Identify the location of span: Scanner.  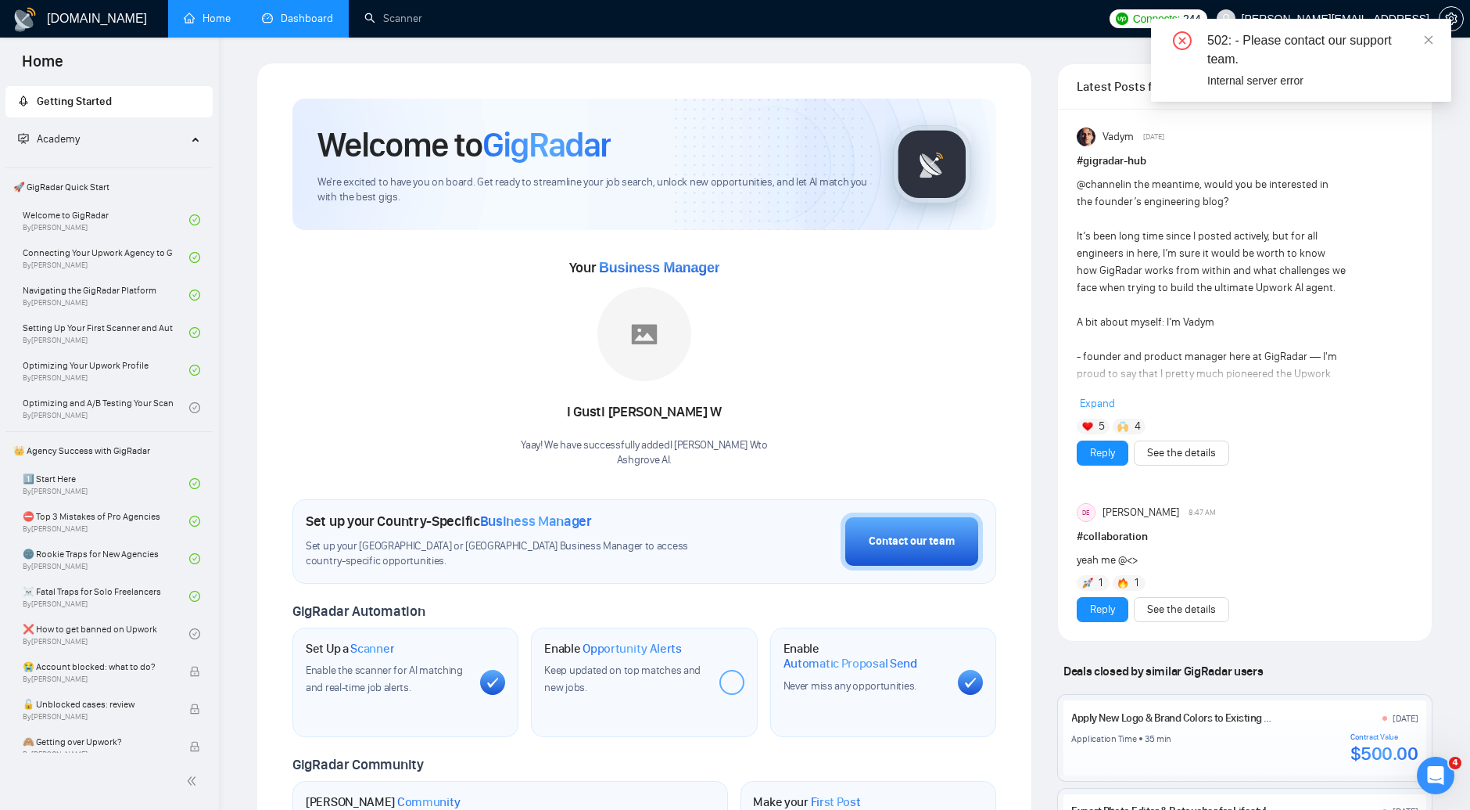
(372, 648).